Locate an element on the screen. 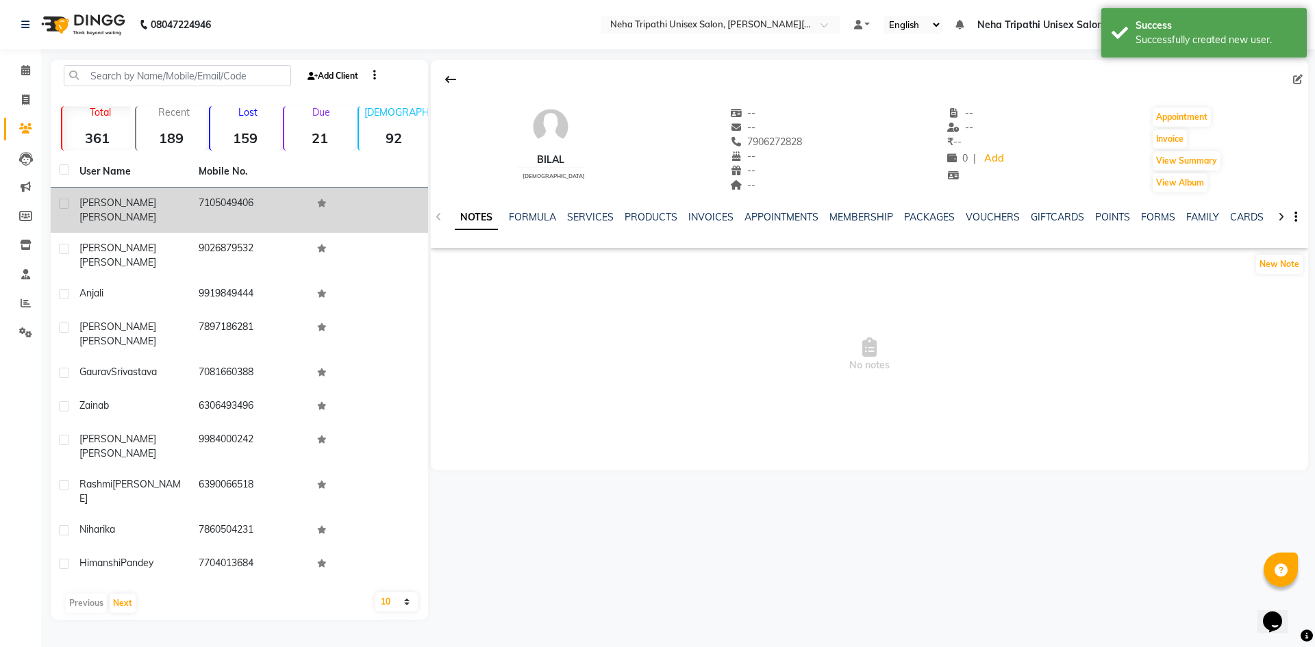  button: New Note is located at coordinates (1280, 264).